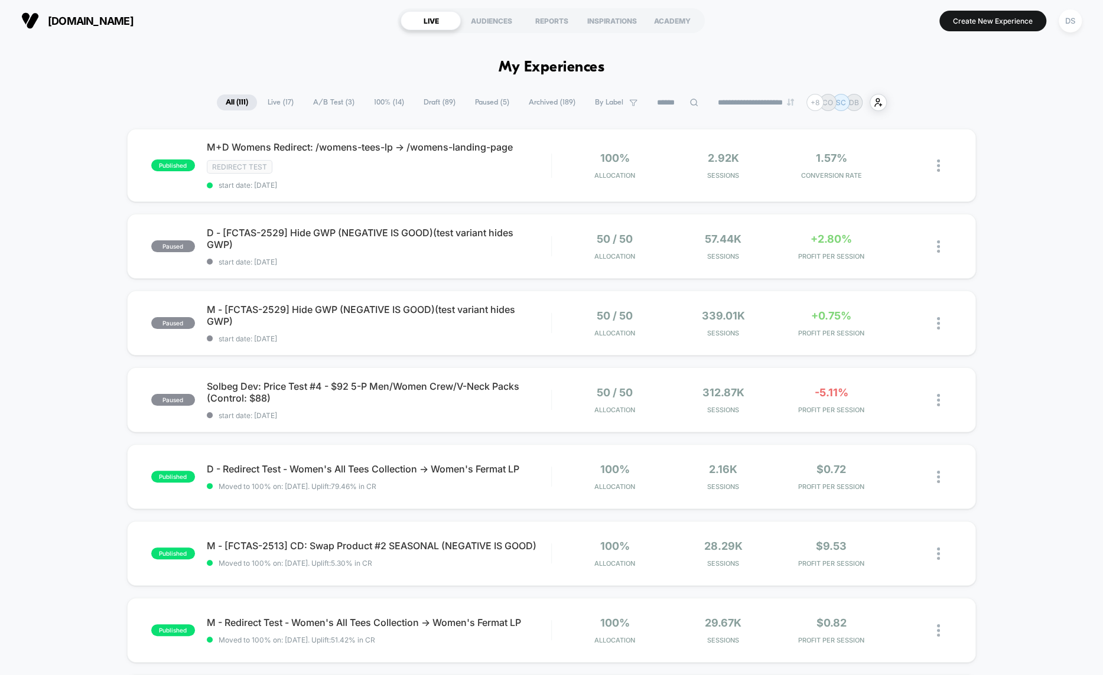  Describe the element at coordinates (831, 239) in the screenshot. I see `span: +2.80%` at that location.